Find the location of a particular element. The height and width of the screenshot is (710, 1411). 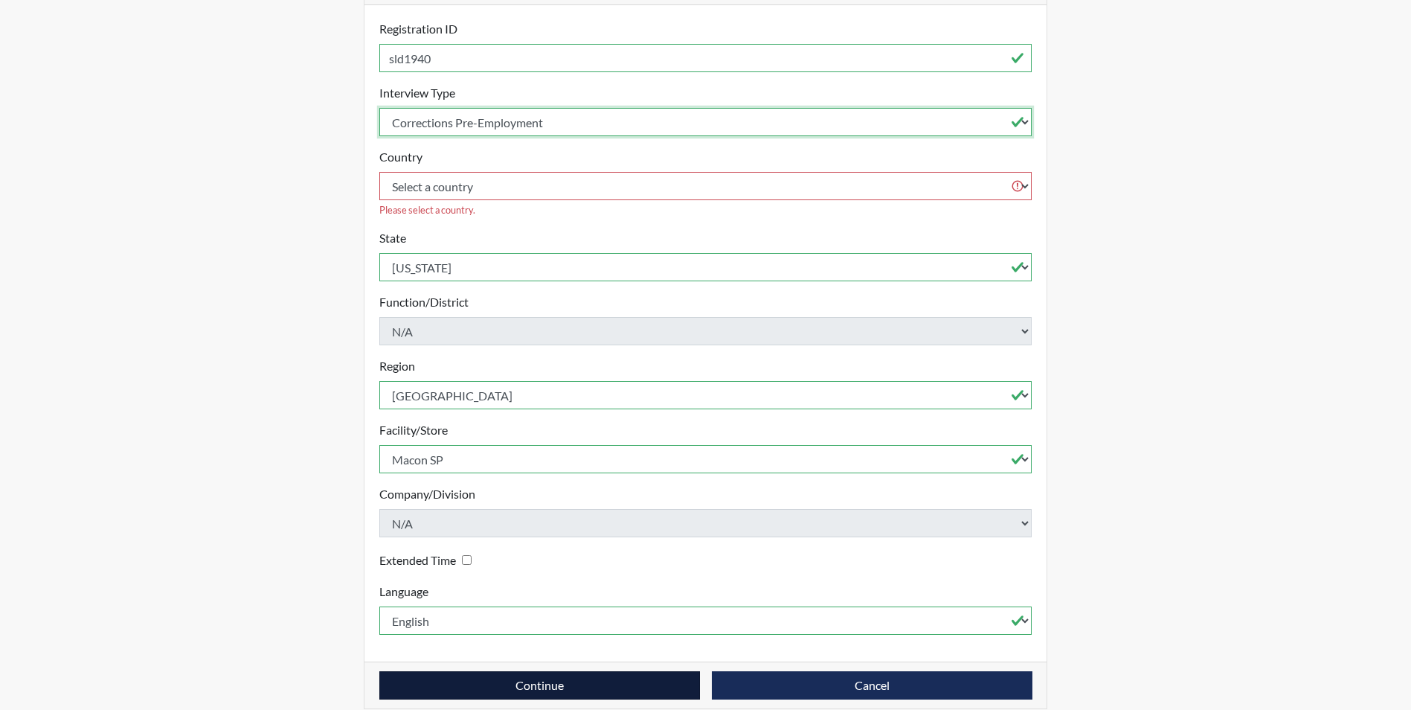

div: Please select a country. is located at coordinates (706, 210).